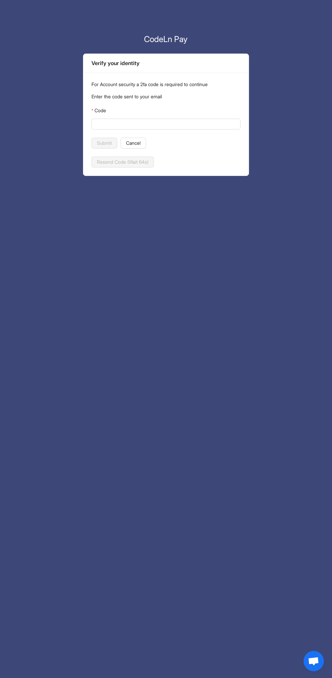 Image resolution: width=332 pixels, height=678 pixels. I want to click on button: Submit, so click(104, 143).